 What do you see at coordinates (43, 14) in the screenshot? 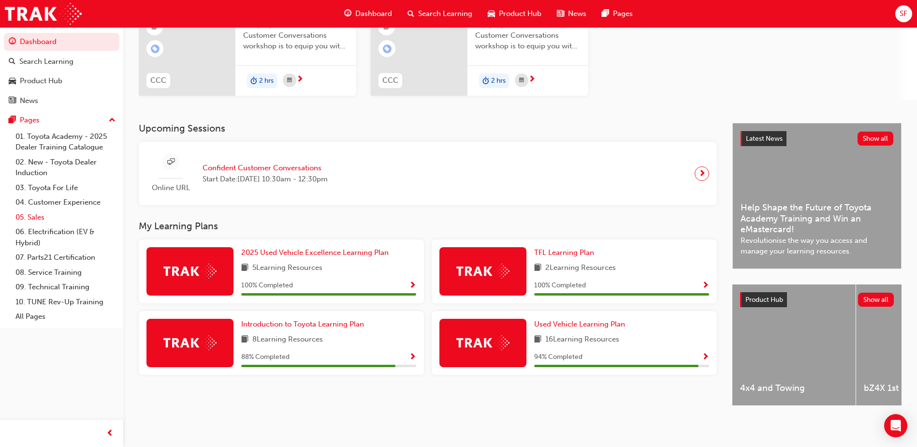
I see `a: Trak` at bounding box center [43, 14].